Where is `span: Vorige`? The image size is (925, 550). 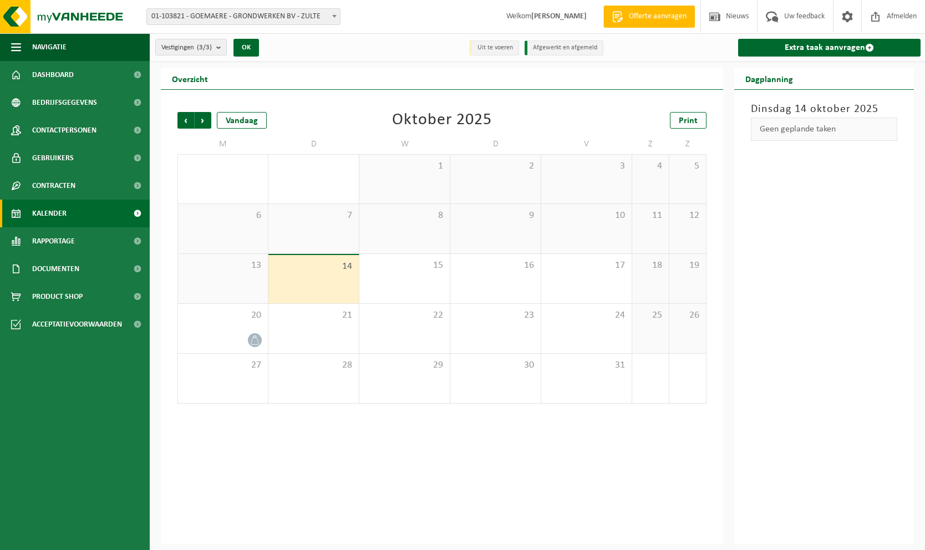 span: Vorige is located at coordinates (186, 120).